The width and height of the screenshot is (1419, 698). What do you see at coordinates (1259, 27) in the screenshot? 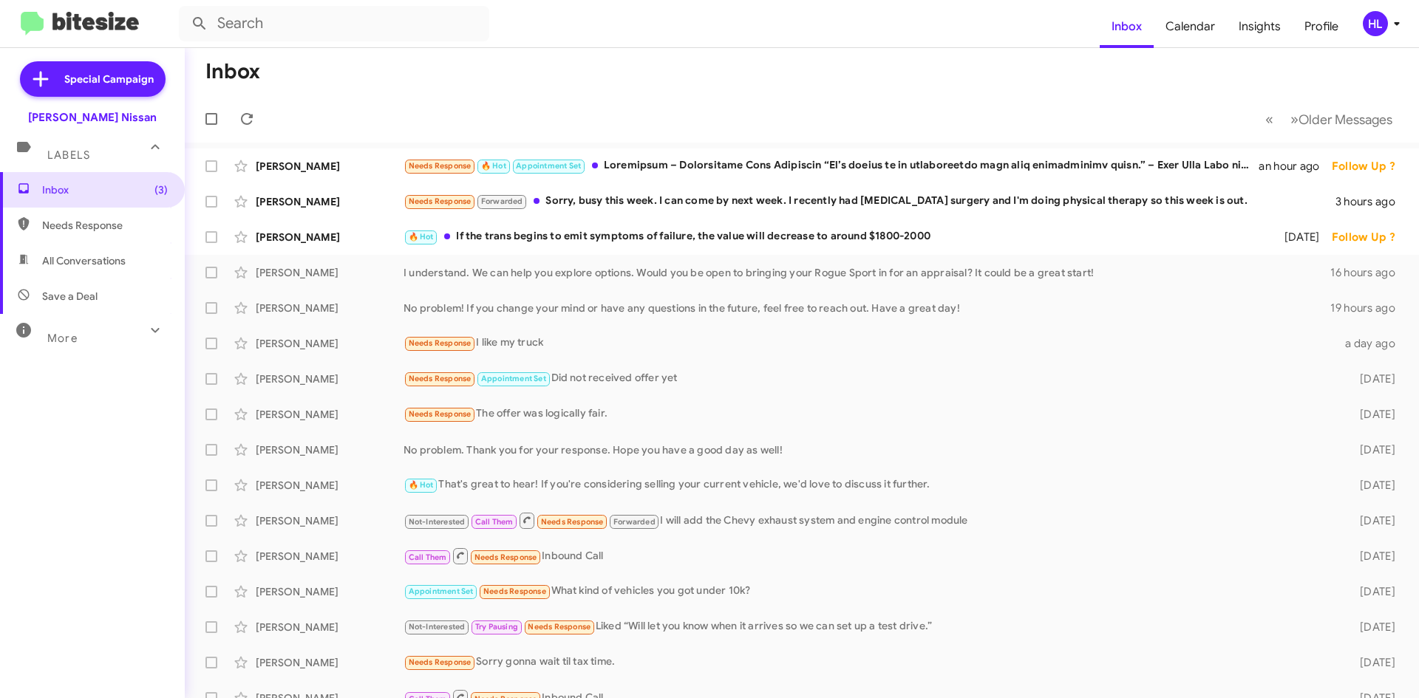
I see `a: Insights` at bounding box center [1259, 27].